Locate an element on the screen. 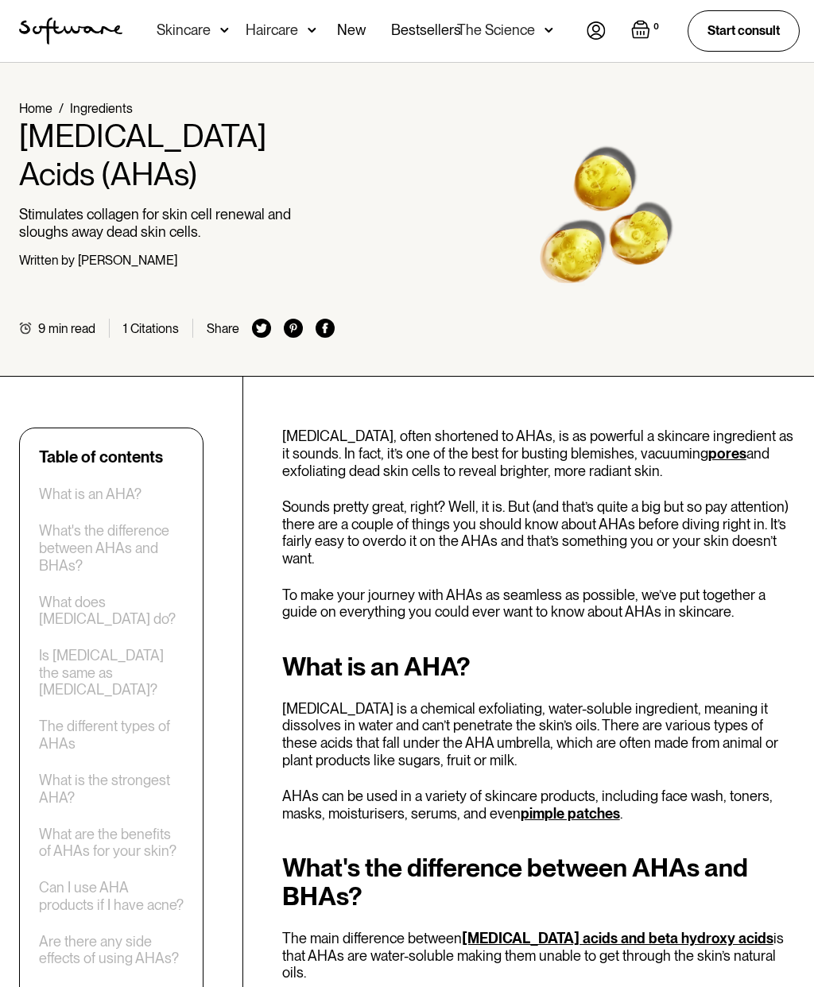 The height and width of the screenshot is (987, 814). a: What is an AHA? is located at coordinates (90, 494).